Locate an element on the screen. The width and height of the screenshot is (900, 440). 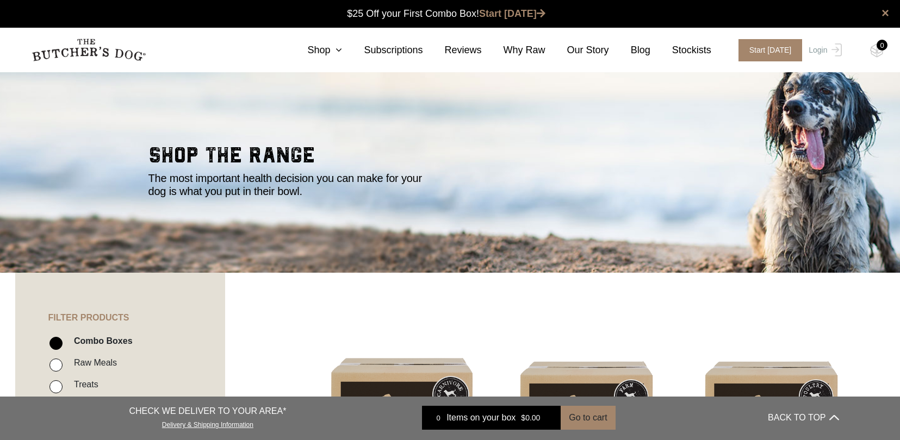
h2: shop the range is located at coordinates (450, 158).